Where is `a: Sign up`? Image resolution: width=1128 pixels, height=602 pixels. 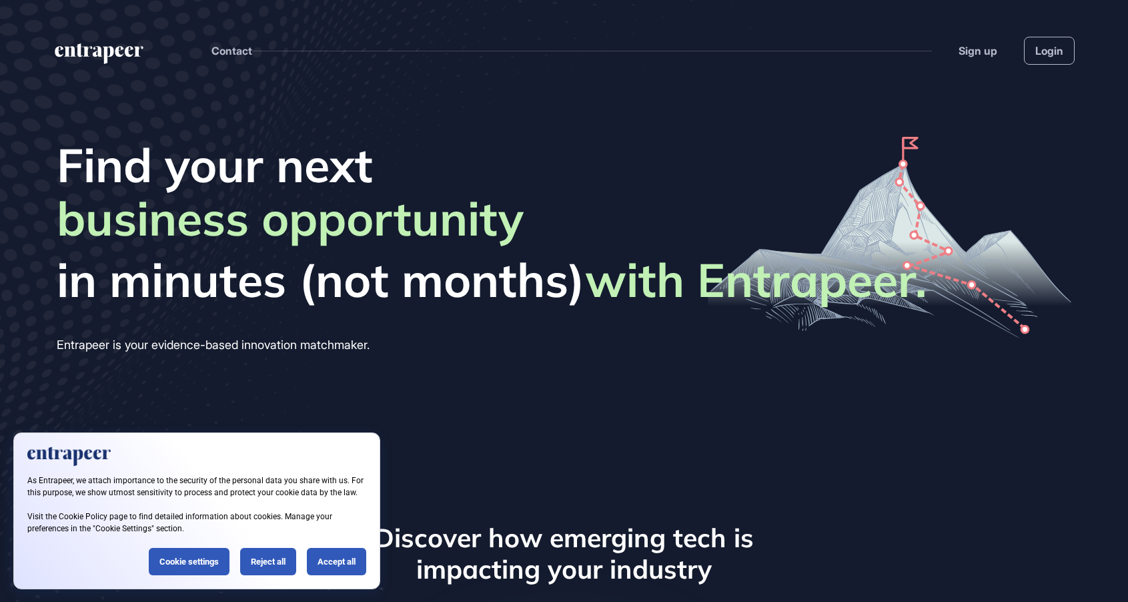
a: Sign up is located at coordinates (978, 51).